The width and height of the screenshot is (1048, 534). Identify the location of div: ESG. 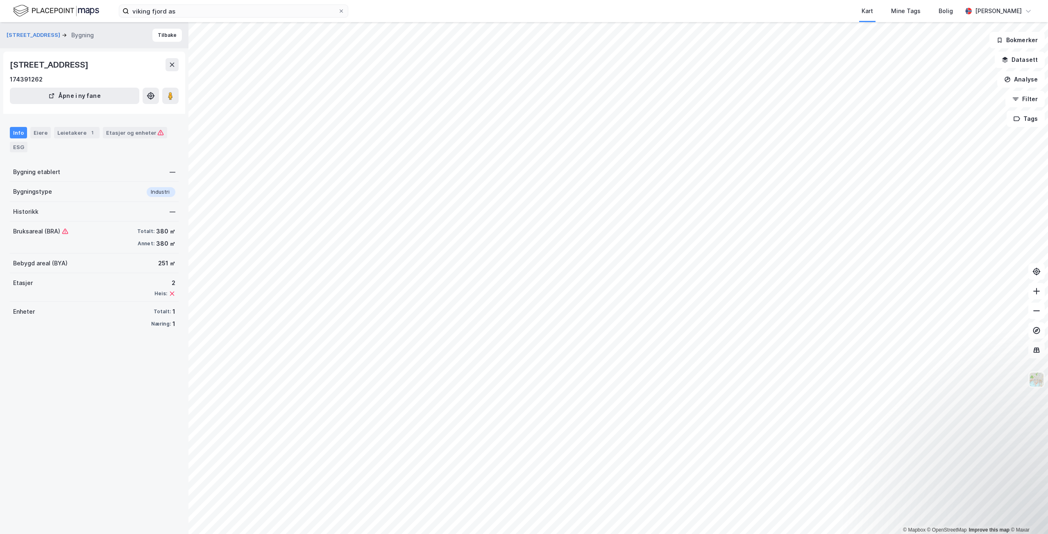
(18, 147).